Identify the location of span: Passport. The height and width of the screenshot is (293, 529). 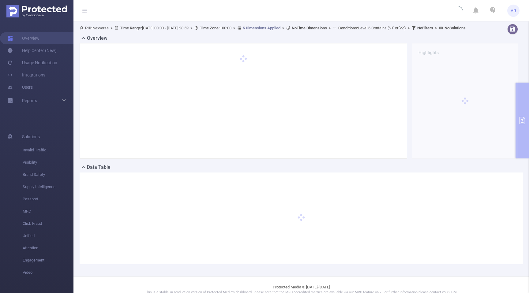
(48, 199).